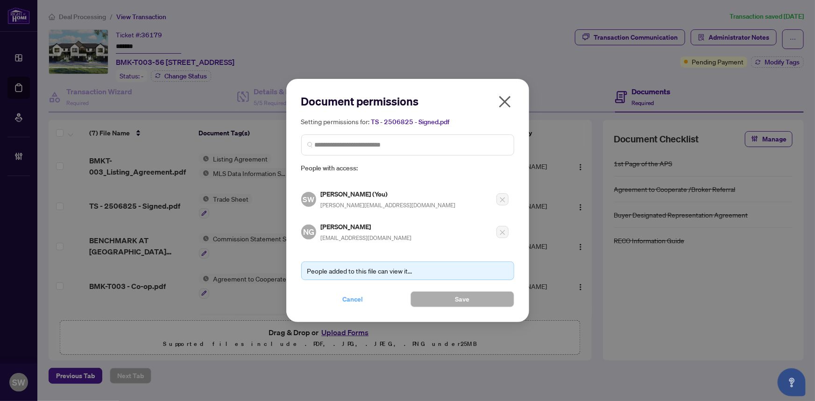 The width and height of the screenshot is (815, 401). I want to click on span: SW, so click(308, 199).